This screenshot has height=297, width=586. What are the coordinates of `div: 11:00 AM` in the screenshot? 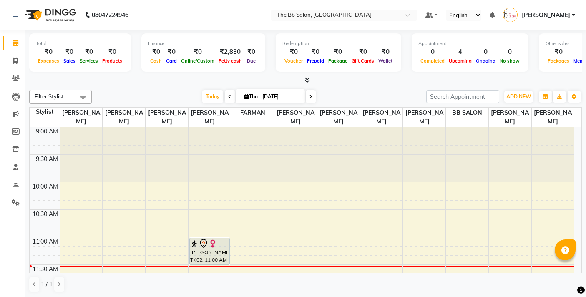 It's located at (45, 242).